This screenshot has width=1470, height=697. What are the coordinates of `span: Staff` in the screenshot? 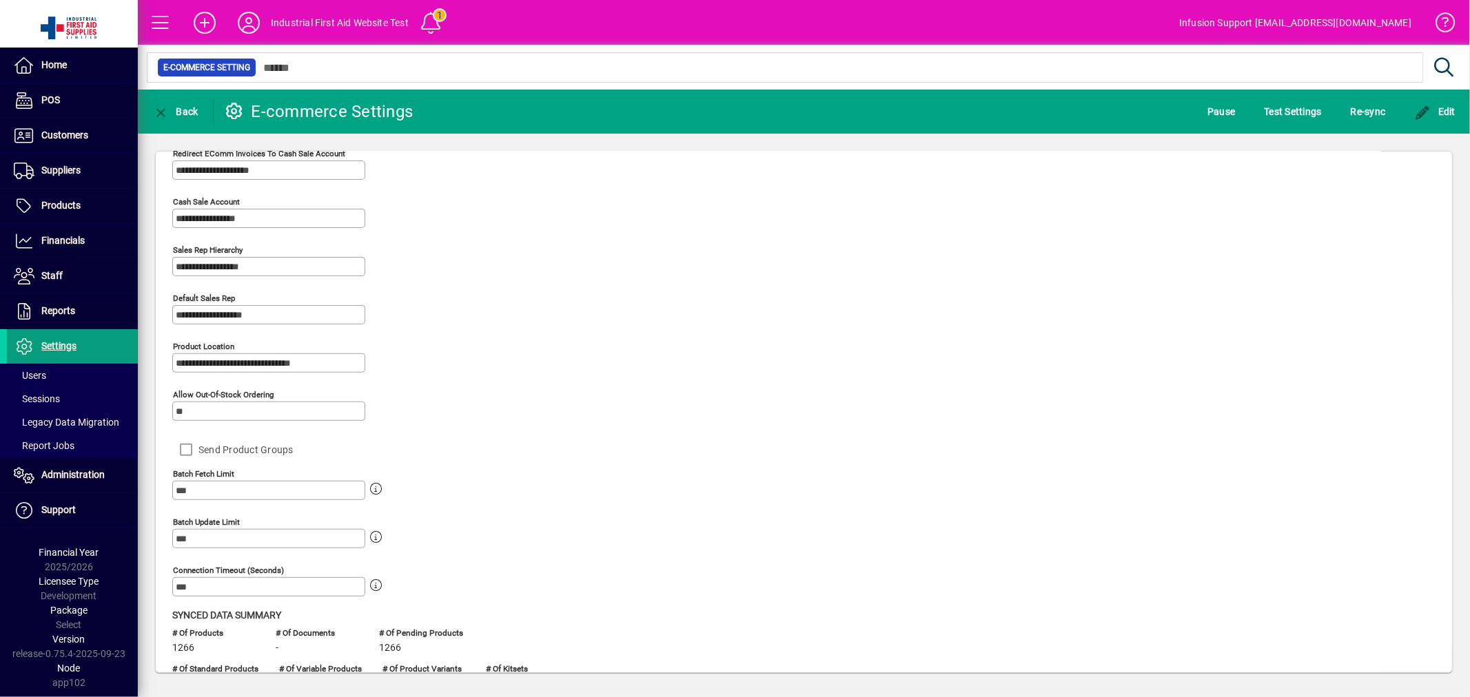 It's located at (52, 276).